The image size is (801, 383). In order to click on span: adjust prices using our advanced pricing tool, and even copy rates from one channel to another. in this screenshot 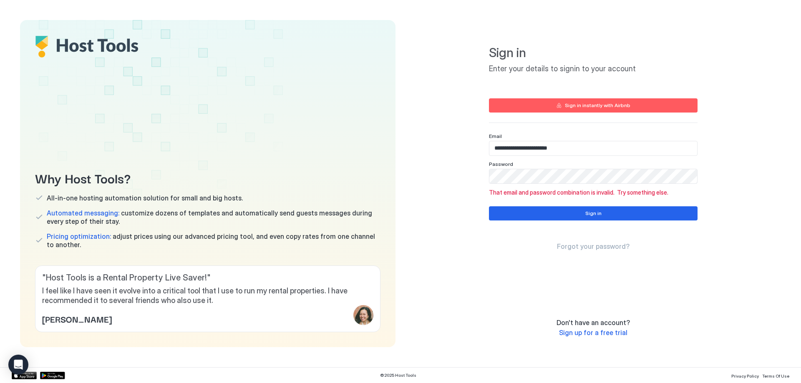, I will do `click(214, 241)`.